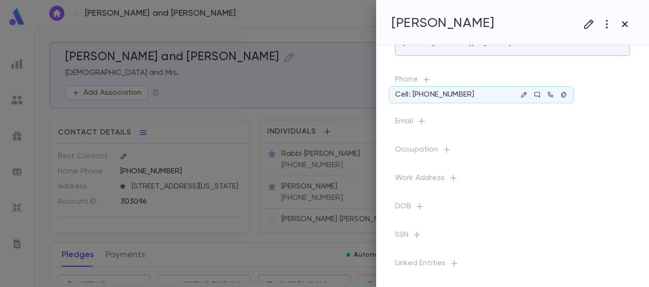  Describe the element at coordinates (513, 123) in the screenshot. I see `p: Email` at that location.